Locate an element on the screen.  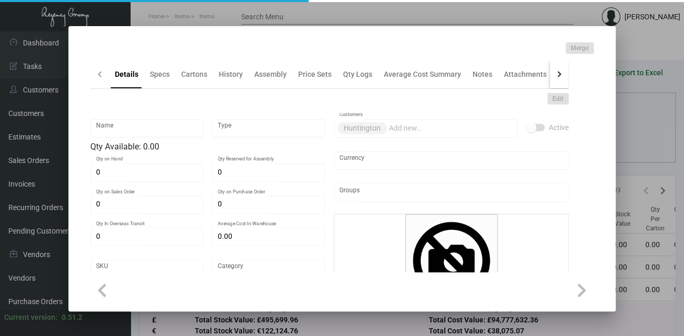
div: Cartons is located at coordinates (194, 74).